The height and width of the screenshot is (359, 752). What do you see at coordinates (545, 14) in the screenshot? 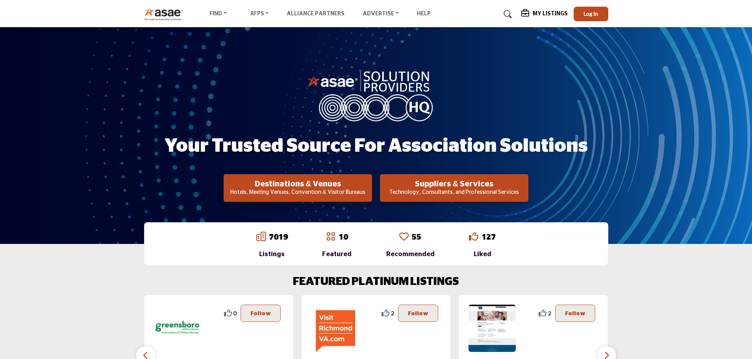
I see `div: My Listings` at bounding box center [545, 14].